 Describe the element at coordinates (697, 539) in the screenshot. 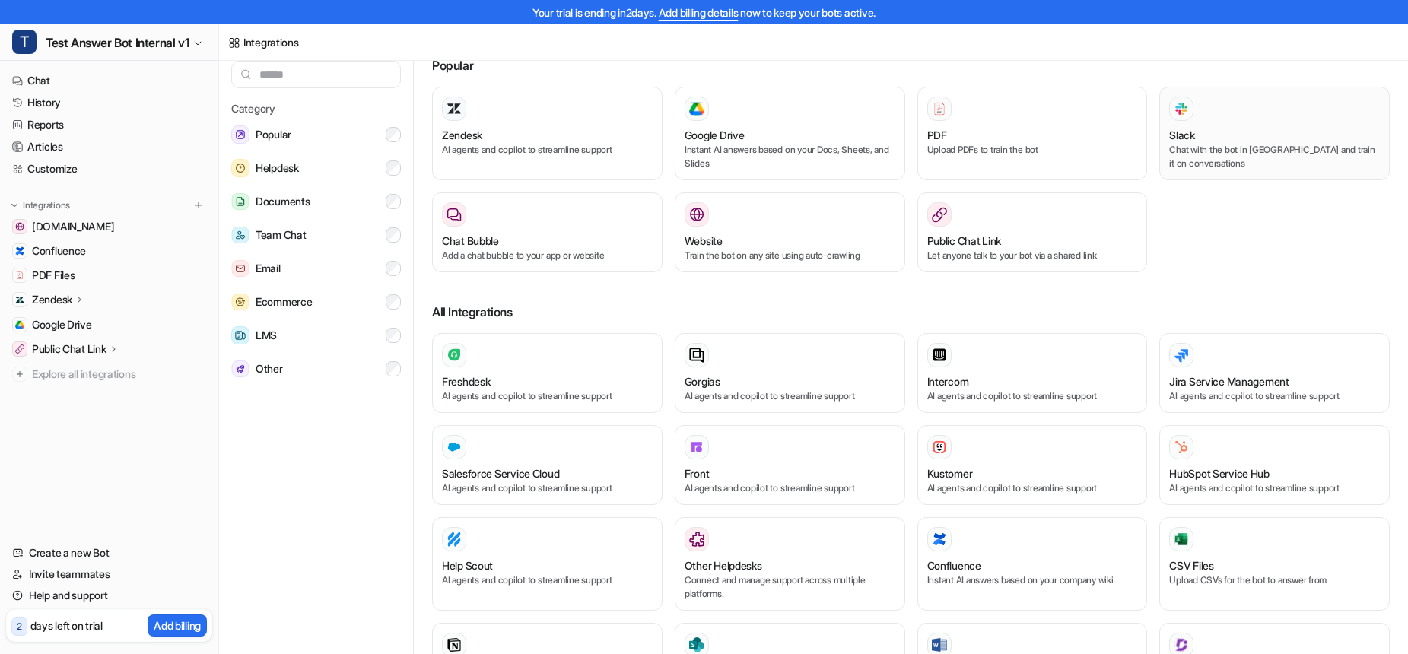

I see `img: Other Helpdesks` at that location.